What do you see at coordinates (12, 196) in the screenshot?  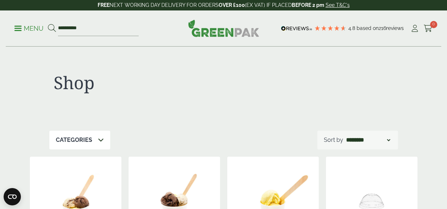 I see `button: Open CMP widget` at bounding box center [12, 196].